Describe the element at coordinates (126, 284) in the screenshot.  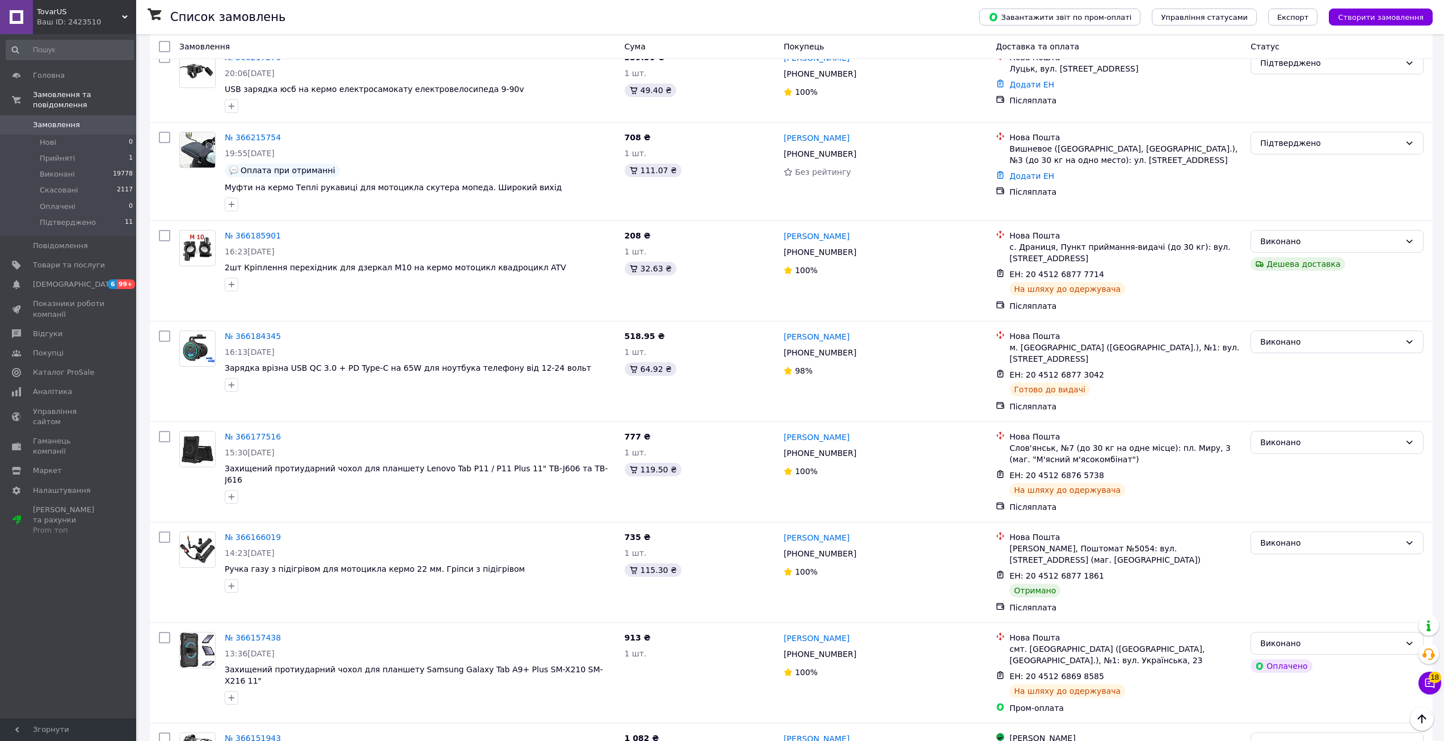
I see `span: 99+` at that location.